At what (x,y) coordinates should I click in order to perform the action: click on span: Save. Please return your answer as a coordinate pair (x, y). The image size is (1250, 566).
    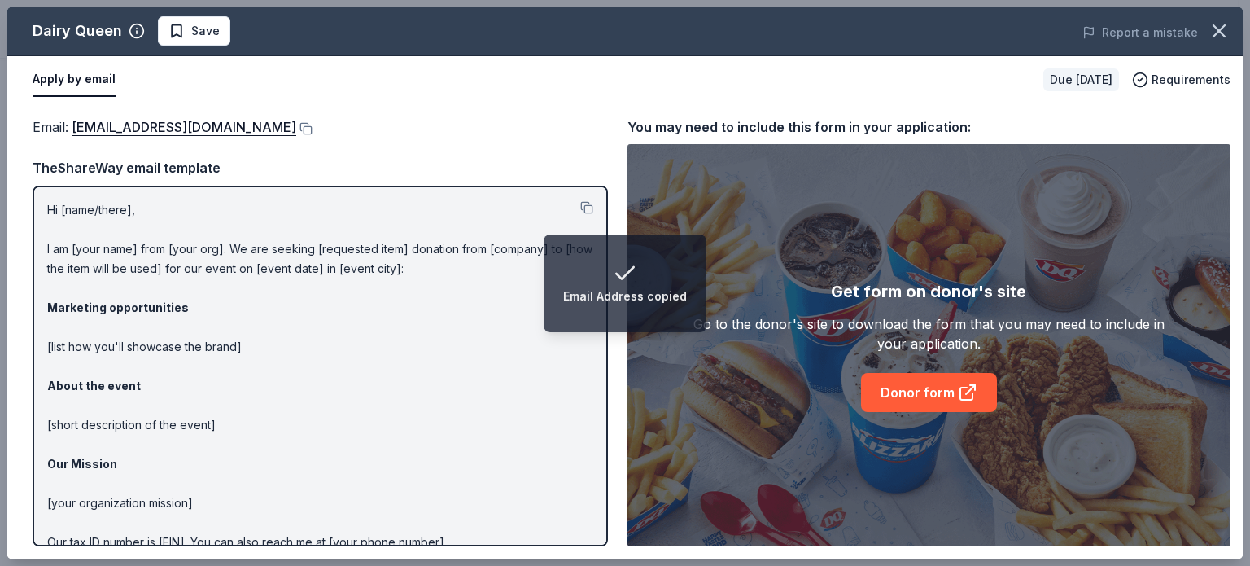
    Looking at the image, I should click on (205, 31).